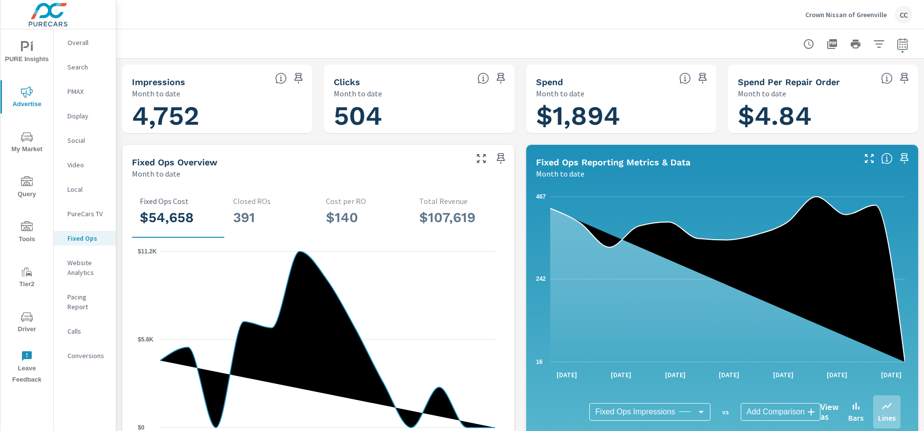  What do you see at coordinates (27, 53) in the screenshot?
I see `span: PURE Insights` at bounding box center [27, 53].